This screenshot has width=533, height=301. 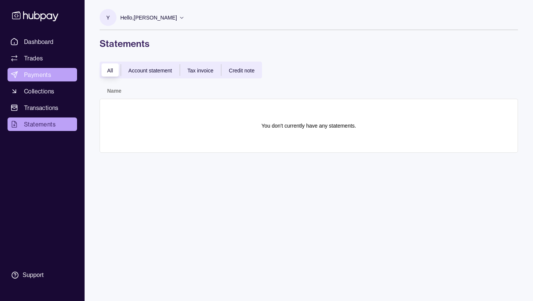 What do you see at coordinates (42, 58) in the screenshot?
I see `a: Trades` at bounding box center [42, 58].